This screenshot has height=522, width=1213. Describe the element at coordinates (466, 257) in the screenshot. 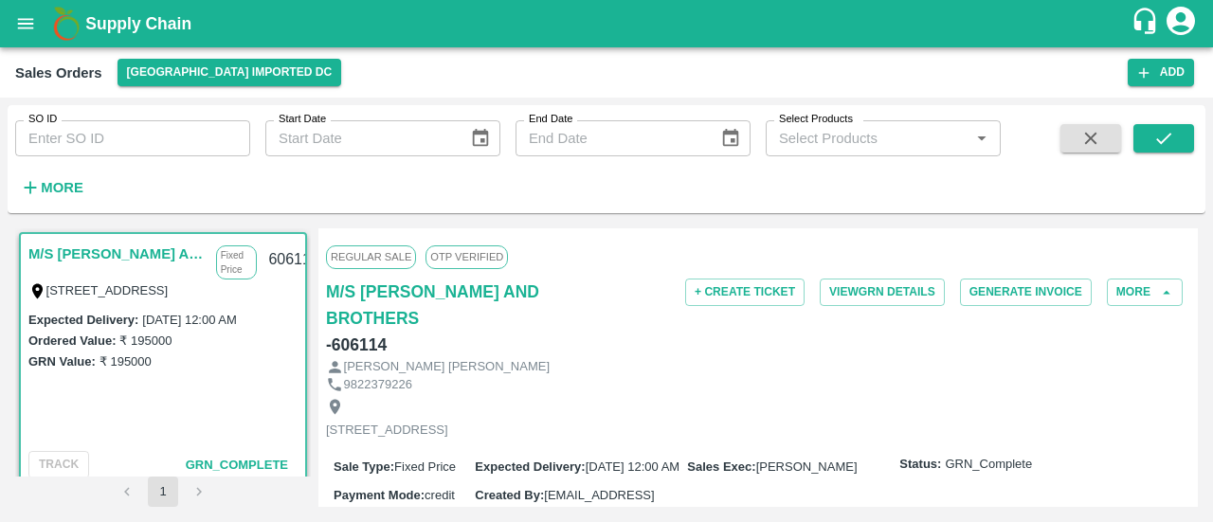

I see `span: OTP VERIFIED` at that location.